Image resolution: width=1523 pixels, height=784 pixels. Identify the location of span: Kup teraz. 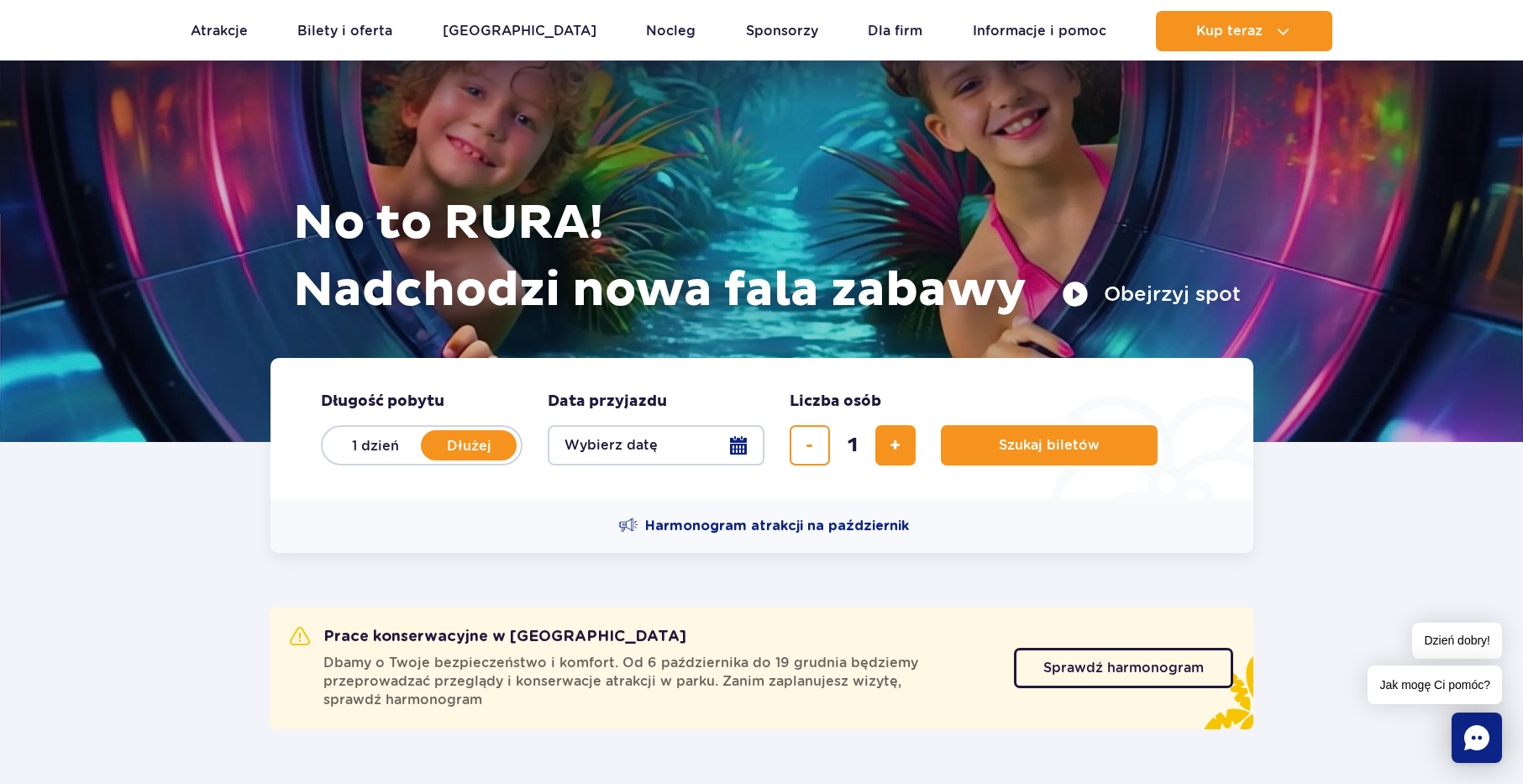
(1229, 31).